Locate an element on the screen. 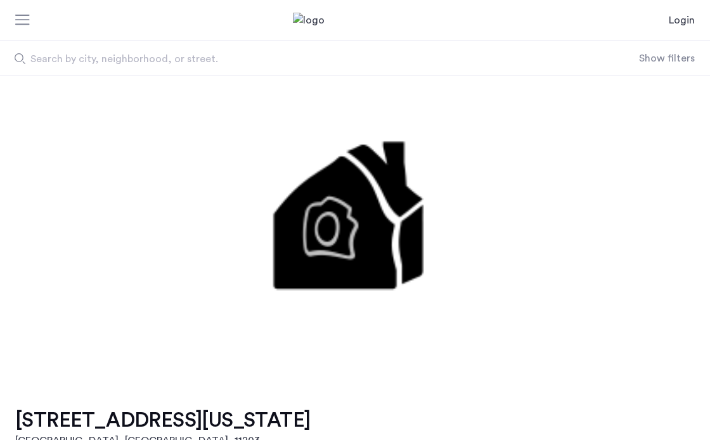  a: Cazamio Logo is located at coordinates (355, 20).